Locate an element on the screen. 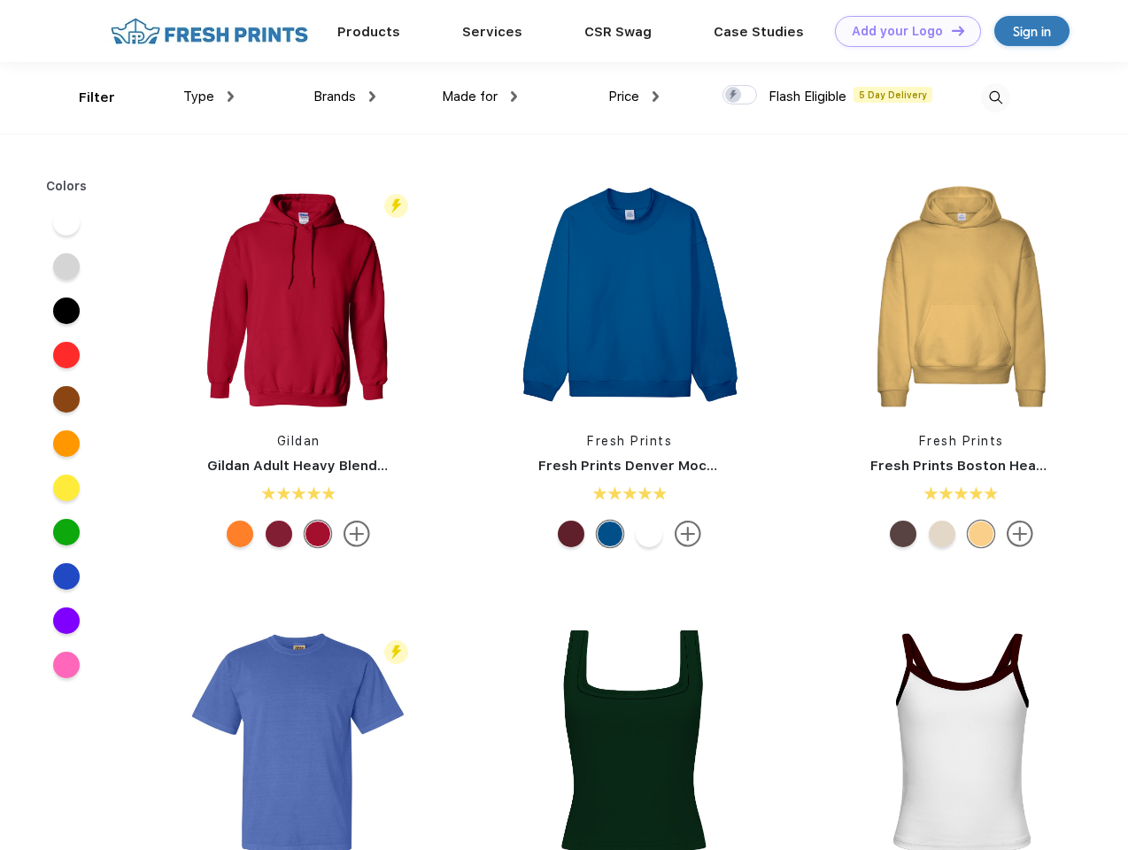 Image resolution: width=1128 pixels, height=850 pixels. div: Colors is located at coordinates (66, 186).